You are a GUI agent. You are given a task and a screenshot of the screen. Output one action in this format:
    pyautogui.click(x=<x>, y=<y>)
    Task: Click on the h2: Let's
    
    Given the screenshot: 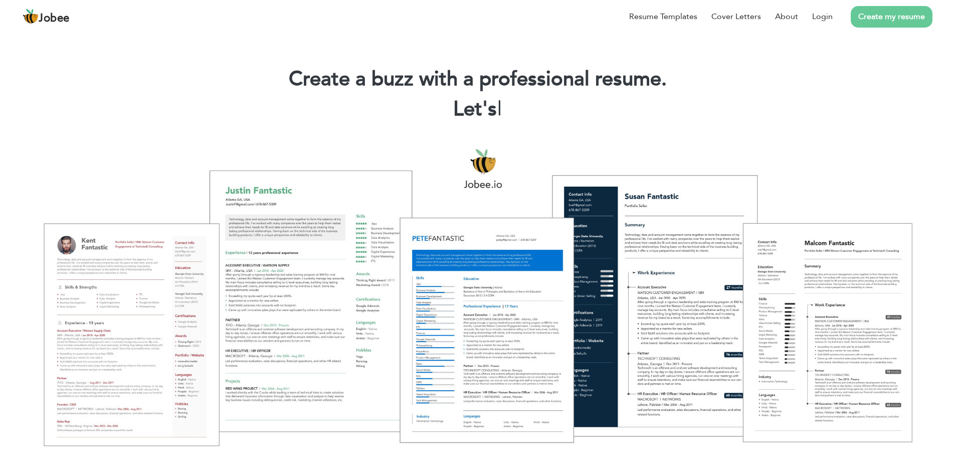 What is the action you would take?
    pyautogui.click(x=477, y=109)
    